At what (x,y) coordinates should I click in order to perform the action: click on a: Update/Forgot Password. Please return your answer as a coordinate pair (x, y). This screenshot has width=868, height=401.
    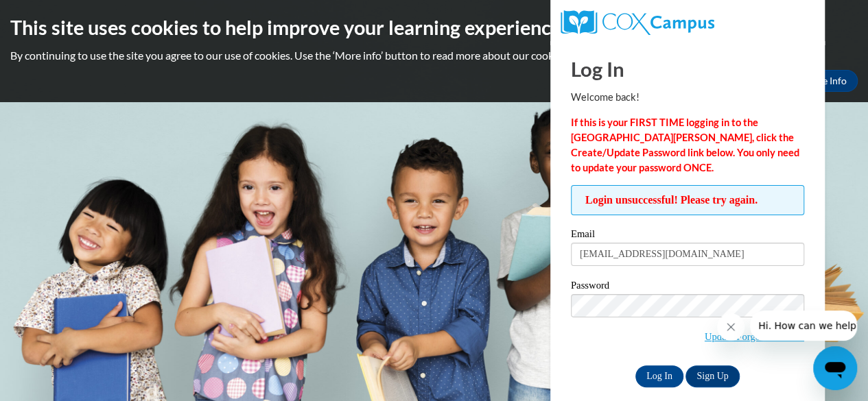
    Looking at the image, I should click on (754, 337).